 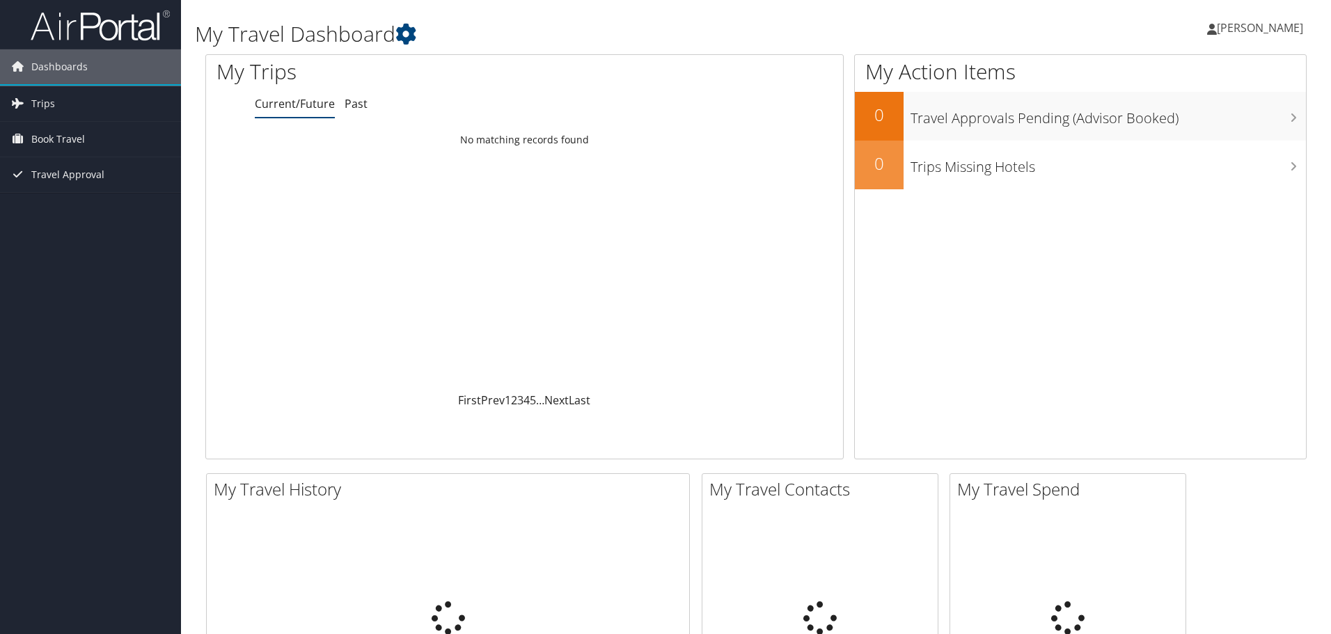 I want to click on a: 3, so click(x=520, y=400).